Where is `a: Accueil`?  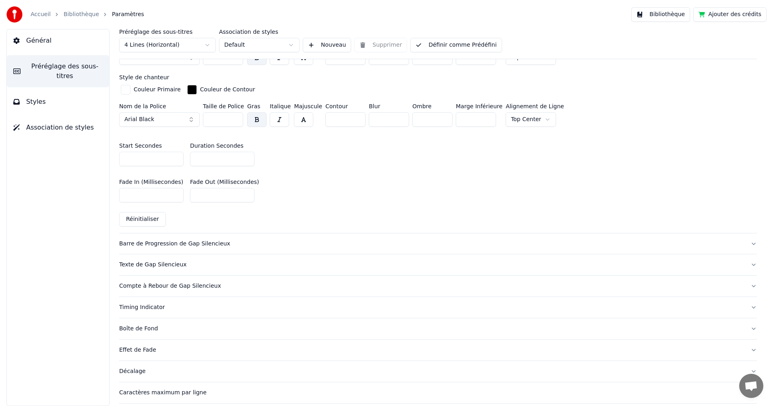 a: Accueil is located at coordinates (41, 14).